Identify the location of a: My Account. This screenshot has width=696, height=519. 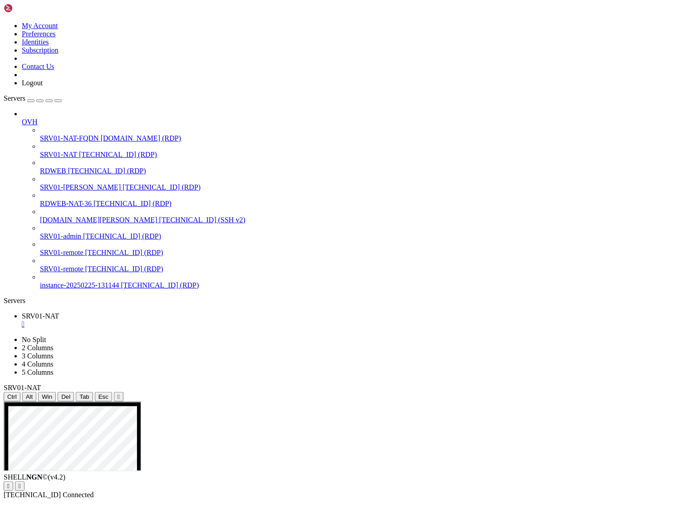
(40, 25).